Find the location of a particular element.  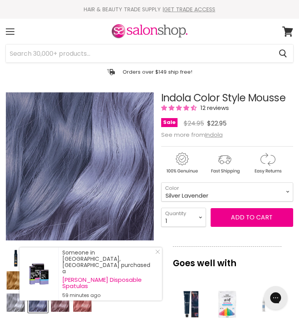

a: Close Notification is located at coordinates (156, 253).